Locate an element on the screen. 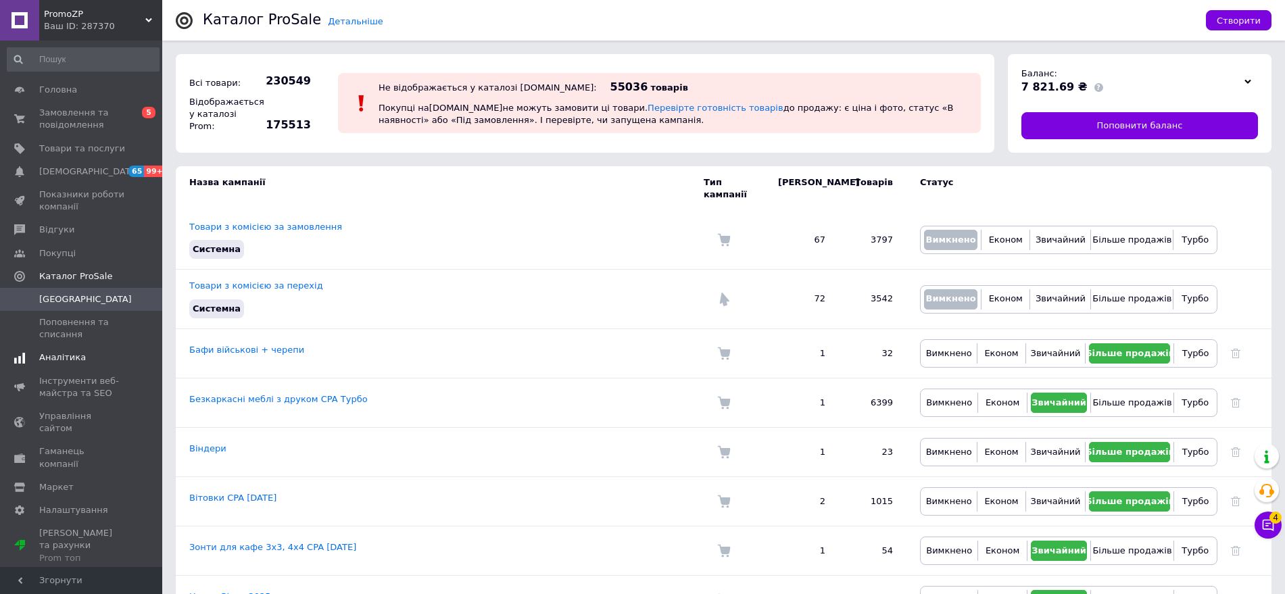 The height and width of the screenshot is (594, 1285). a: Детальніше is located at coordinates (355, 21).